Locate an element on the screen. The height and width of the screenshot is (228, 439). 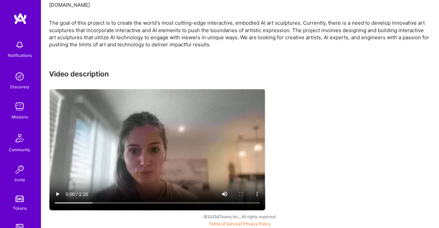
div: Tokens is located at coordinates (20, 208).